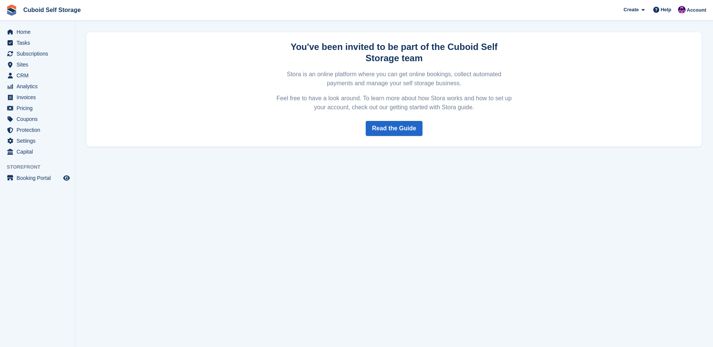 This screenshot has width=713, height=347. What do you see at coordinates (696, 10) in the screenshot?
I see `span: Account` at bounding box center [696, 10].